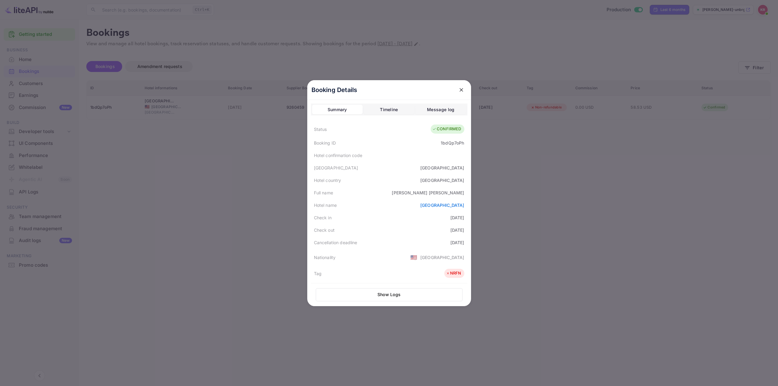 Image resolution: width=778 pixels, height=386 pixels. I want to click on button: Summary, so click(337, 110).